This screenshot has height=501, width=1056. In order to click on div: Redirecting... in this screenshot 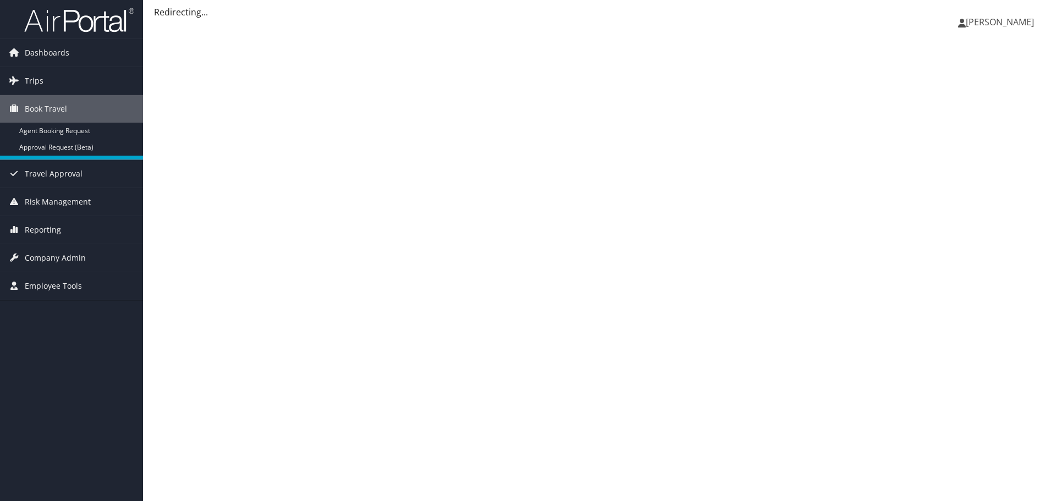, I will do `click(600, 12)`.